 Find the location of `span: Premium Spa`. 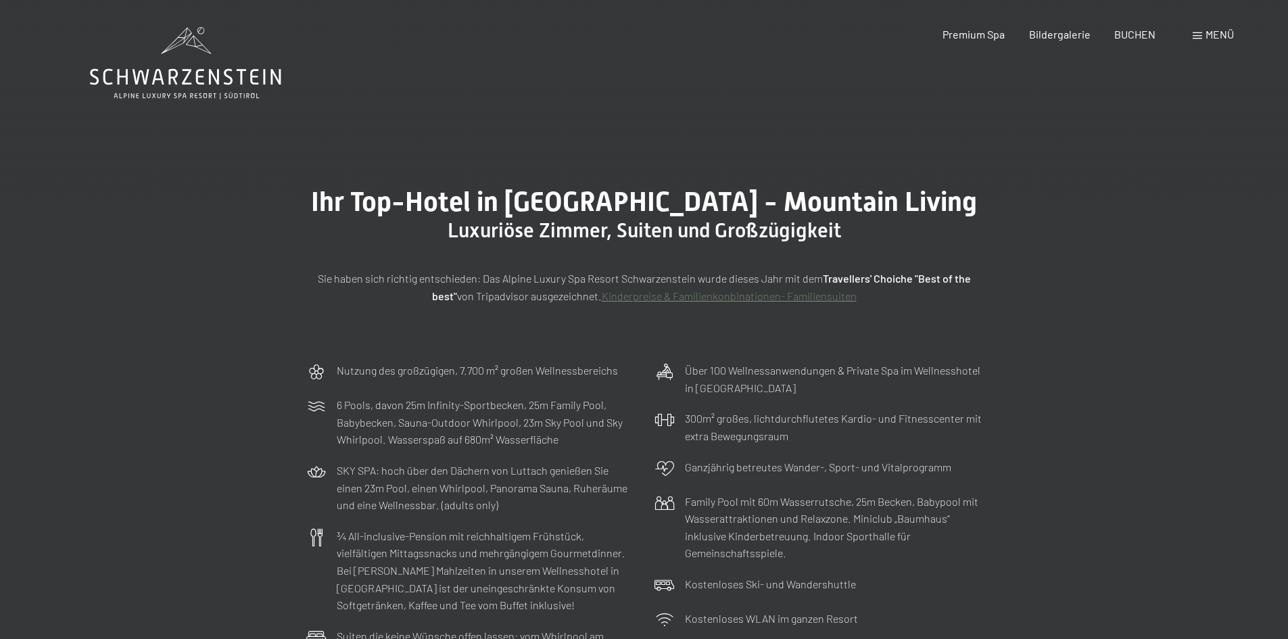

span: Premium Spa is located at coordinates (974, 34).